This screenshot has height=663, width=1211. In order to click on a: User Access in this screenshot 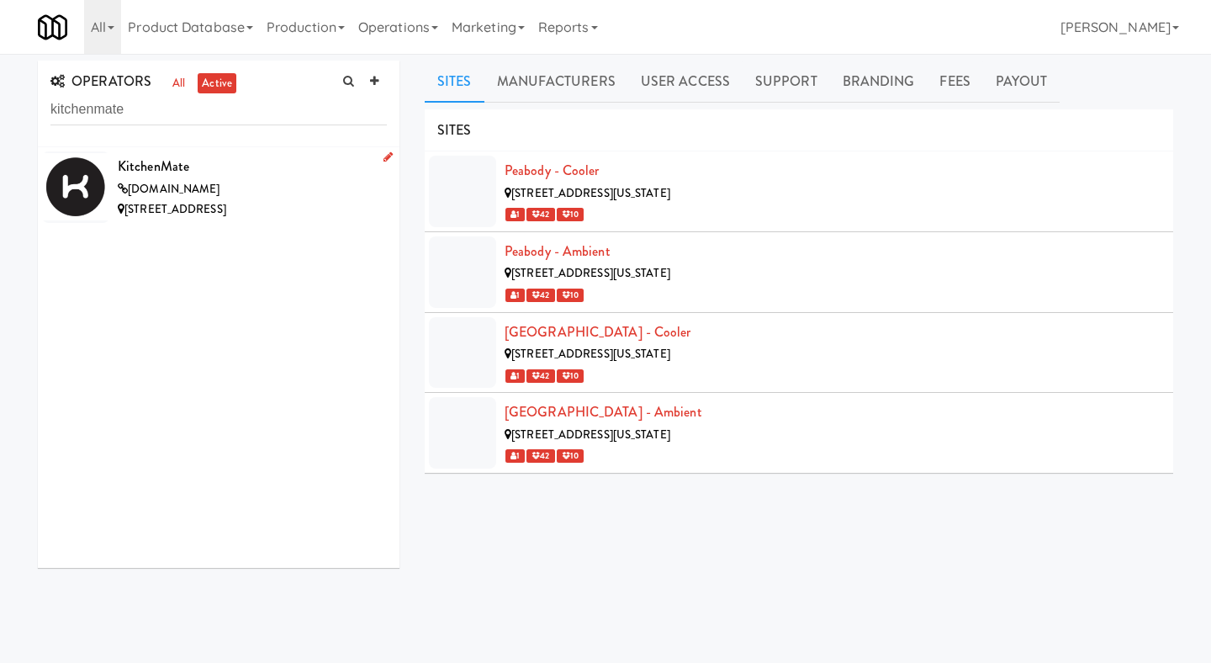, I will do `click(685, 82)`.